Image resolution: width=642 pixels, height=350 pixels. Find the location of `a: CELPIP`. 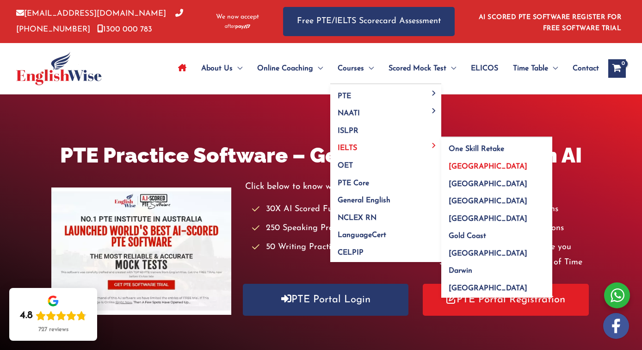

a: CELPIP is located at coordinates (386, 251).